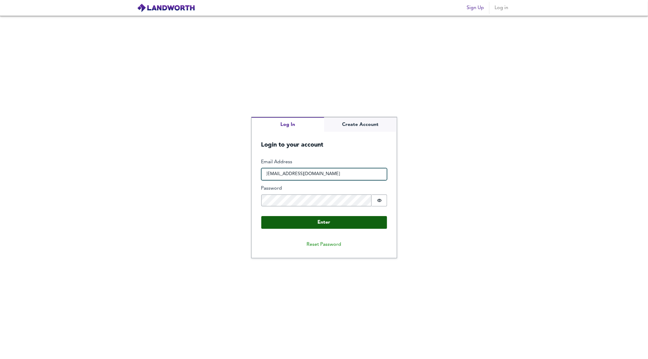  What do you see at coordinates (324, 245) in the screenshot?
I see `button: Reset Password` at bounding box center [324, 245].